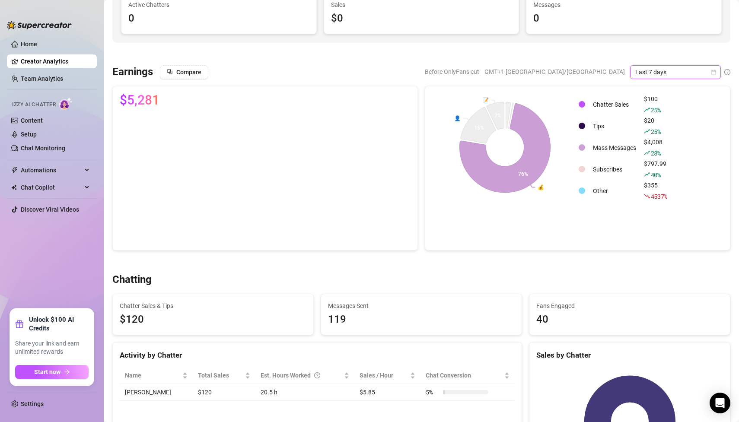 The width and height of the screenshot is (739, 422). Describe the element at coordinates (32, 404) in the screenshot. I see `a: Settings` at that location.